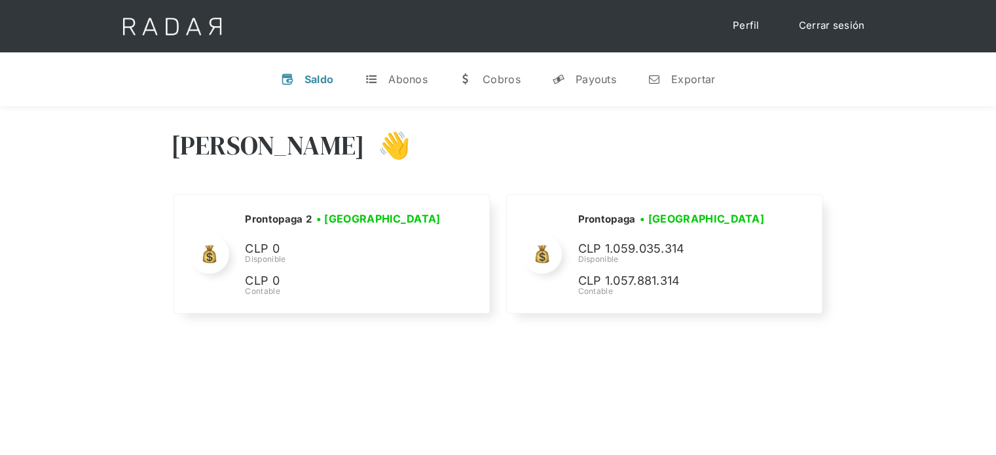 This screenshot has height=455, width=996. I want to click on a: Perfil, so click(746, 26).